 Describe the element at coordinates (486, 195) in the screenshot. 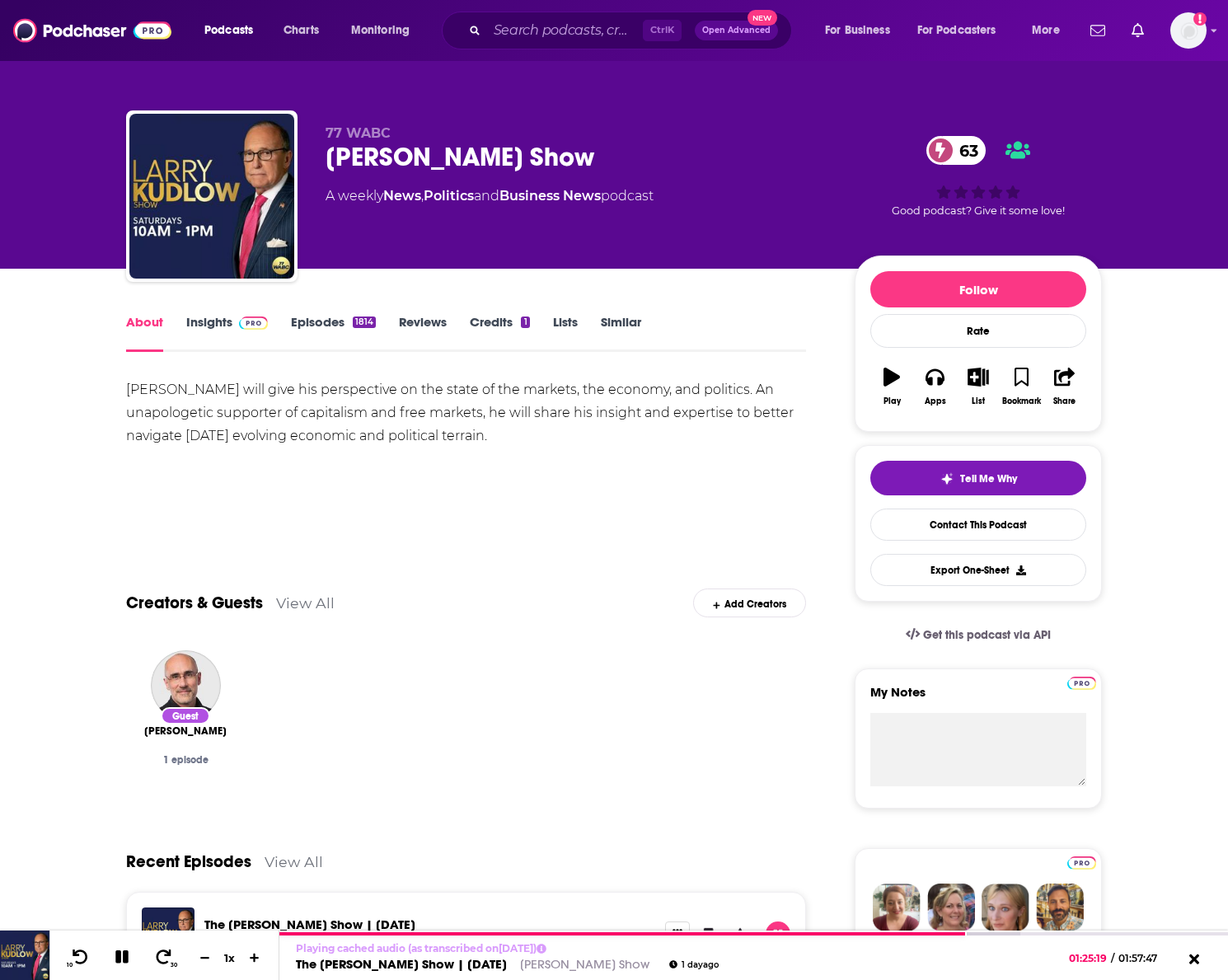

I see `span: and` at that location.